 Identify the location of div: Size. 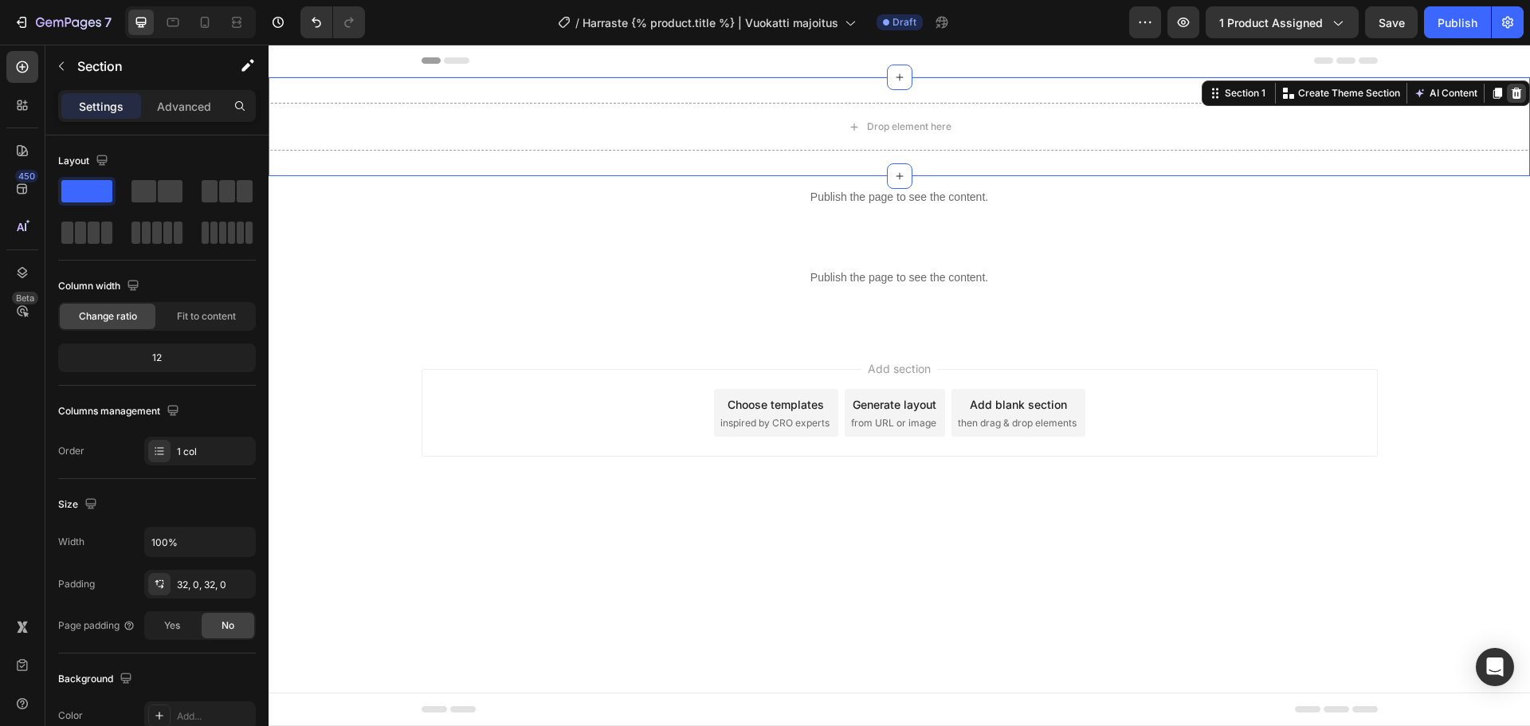
(79, 505).